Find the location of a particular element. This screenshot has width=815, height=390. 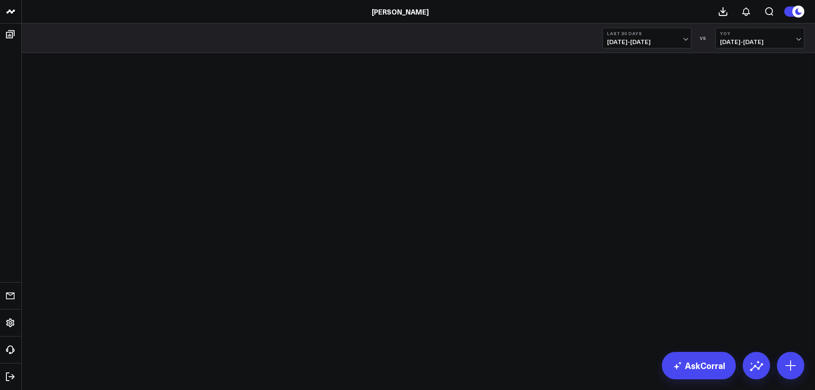

a: AskCorral is located at coordinates (698, 365).